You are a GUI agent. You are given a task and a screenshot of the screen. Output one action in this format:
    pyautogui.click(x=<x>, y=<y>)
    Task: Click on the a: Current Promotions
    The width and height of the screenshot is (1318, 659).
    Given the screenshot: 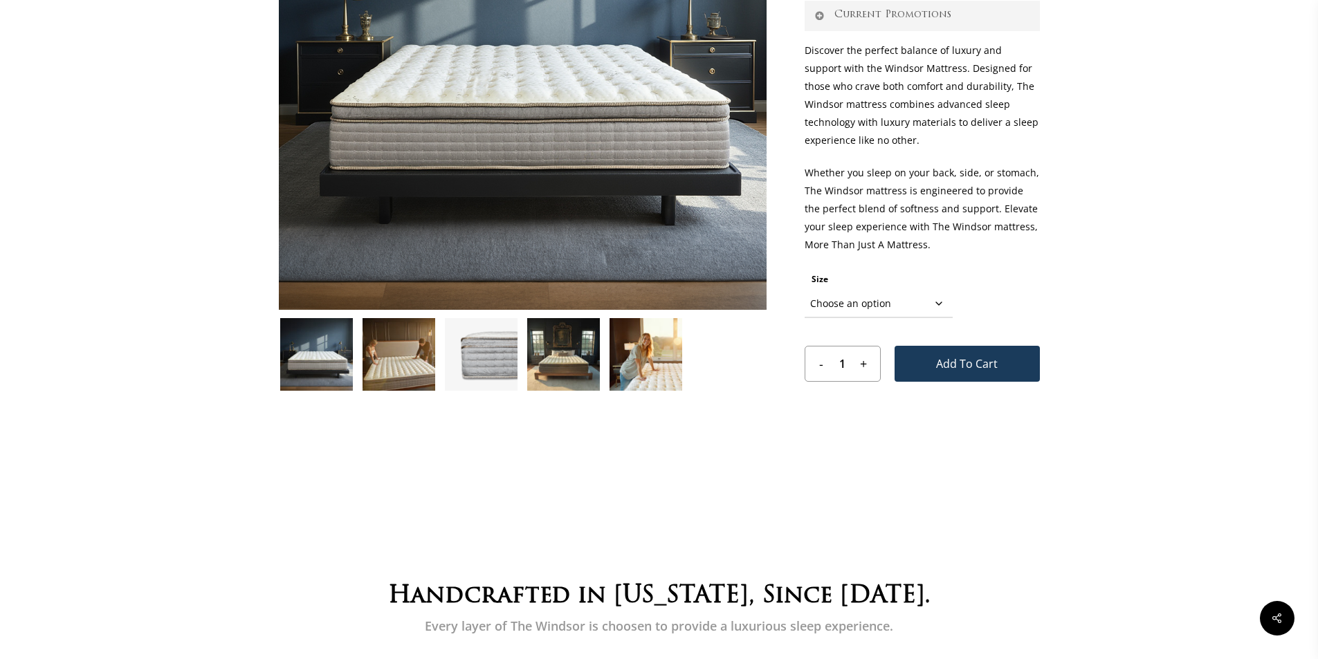 What is the action you would take?
    pyautogui.click(x=922, y=16)
    